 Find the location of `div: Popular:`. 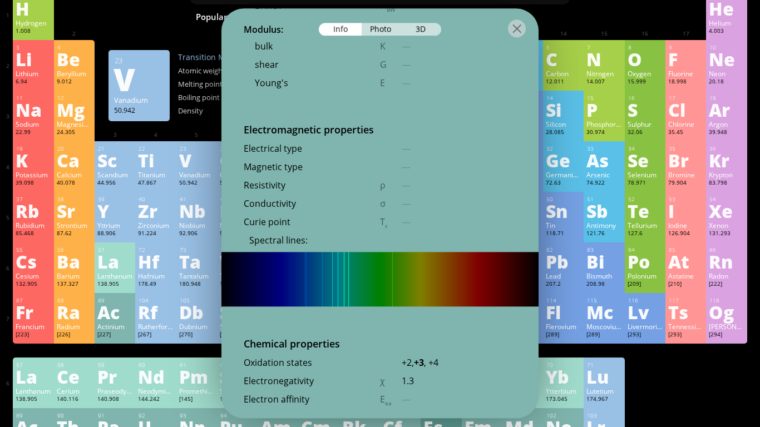

div: Popular: is located at coordinates (216, 17).